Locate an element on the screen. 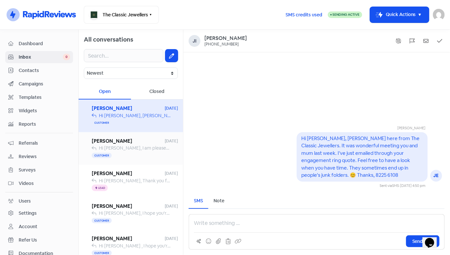 This screenshot has height=255, width=450. a: SMS credits used is located at coordinates (304, 14).